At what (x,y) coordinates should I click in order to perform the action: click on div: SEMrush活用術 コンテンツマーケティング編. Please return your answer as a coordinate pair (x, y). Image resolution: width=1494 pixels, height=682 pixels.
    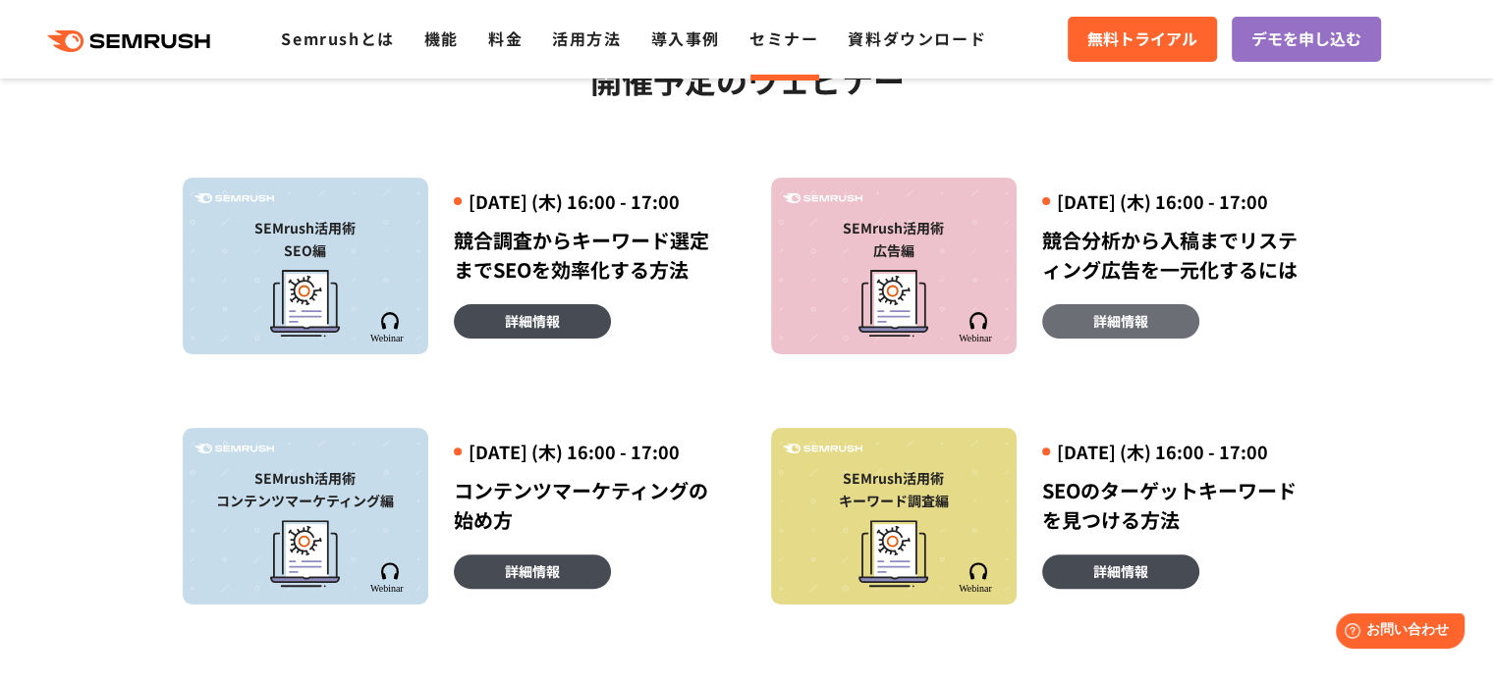
    Looking at the image, I should click on (305, 490).